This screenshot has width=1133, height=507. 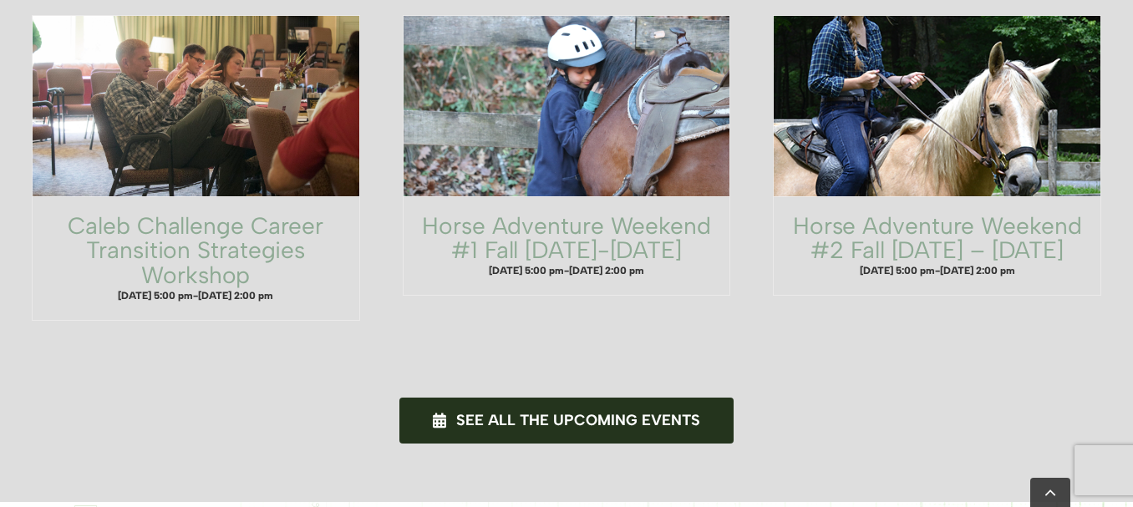 What do you see at coordinates (937, 106) in the screenshot?
I see `a: Horse Adventure Weekend #2 Fall Friday – Sunday` at bounding box center [937, 106].